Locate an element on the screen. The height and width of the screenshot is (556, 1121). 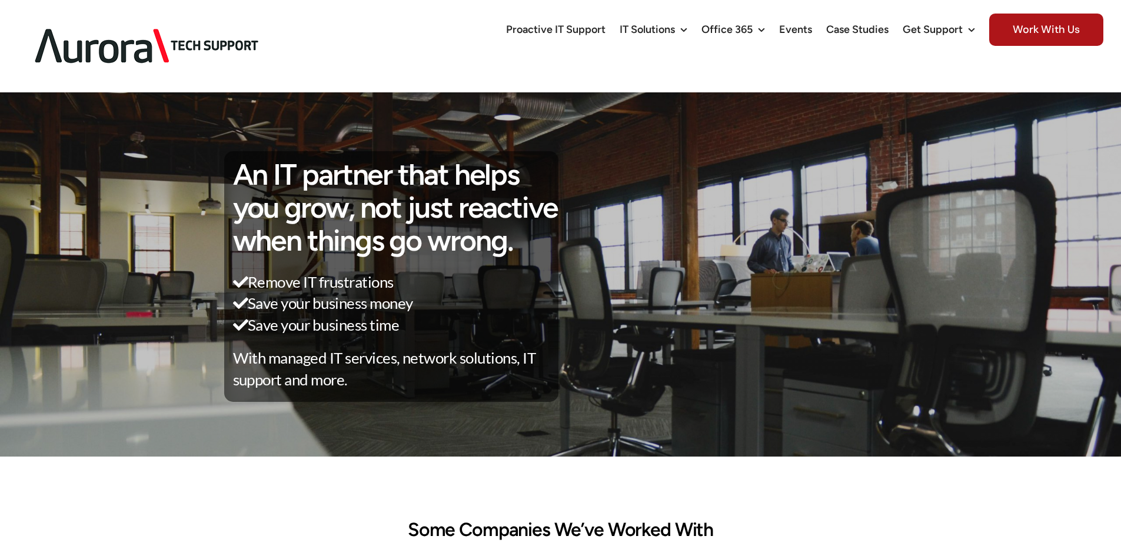
span: Work With Us is located at coordinates (1046, 29).